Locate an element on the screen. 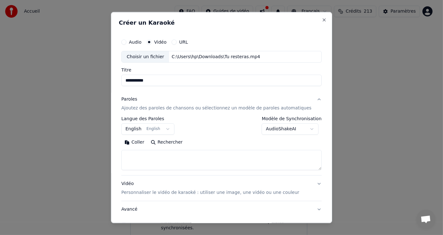  label: Modèle de Synchronisation is located at coordinates (292, 119).